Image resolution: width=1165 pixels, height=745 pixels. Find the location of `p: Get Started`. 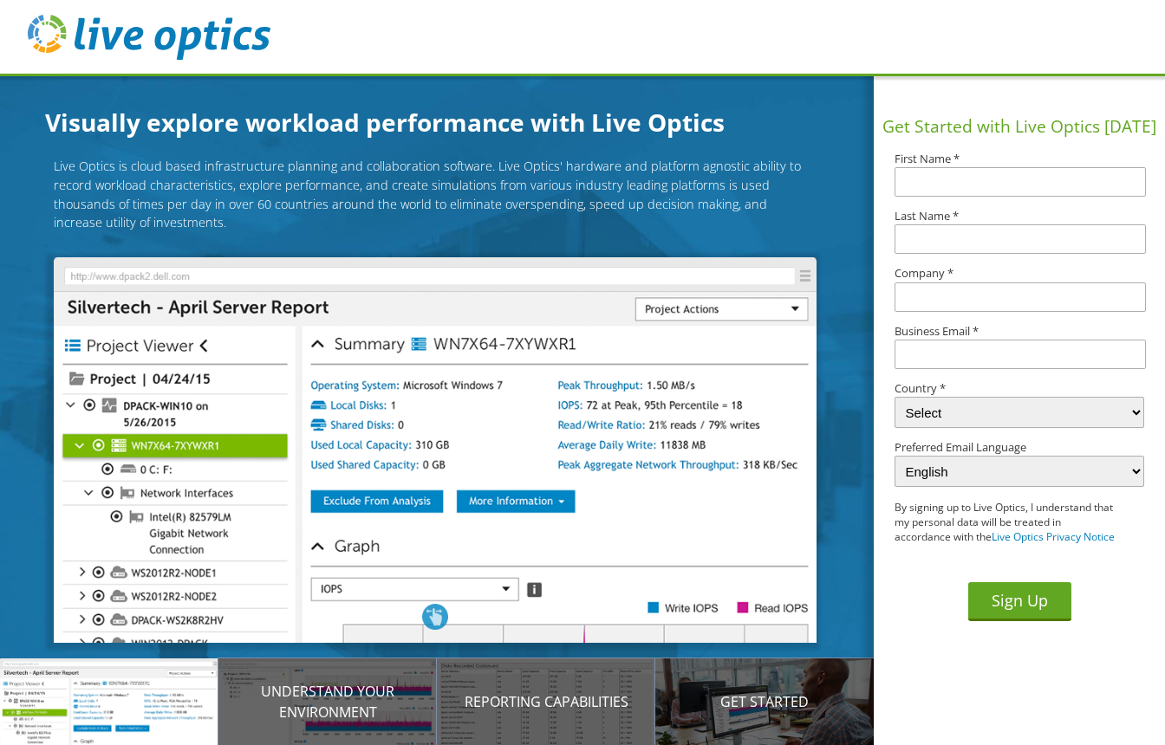

p: Get Started is located at coordinates (764, 702).